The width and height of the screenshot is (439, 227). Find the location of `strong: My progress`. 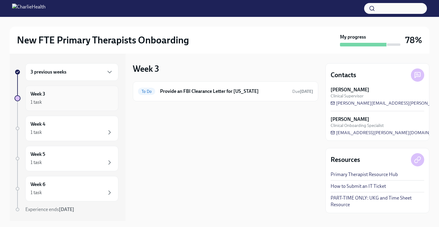

strong: My progress is located at coordinates (353, 37).